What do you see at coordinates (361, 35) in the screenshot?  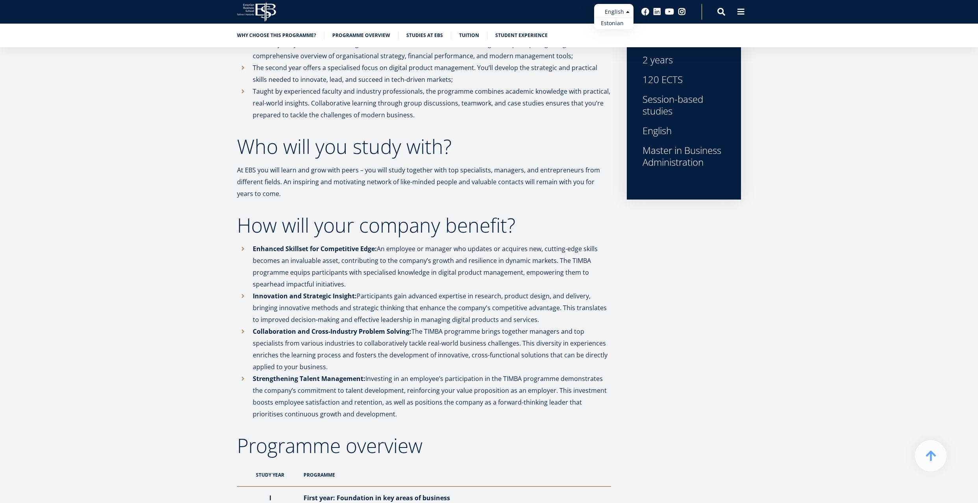 I see `a: Programme overview` at bounding box center [361, 35].